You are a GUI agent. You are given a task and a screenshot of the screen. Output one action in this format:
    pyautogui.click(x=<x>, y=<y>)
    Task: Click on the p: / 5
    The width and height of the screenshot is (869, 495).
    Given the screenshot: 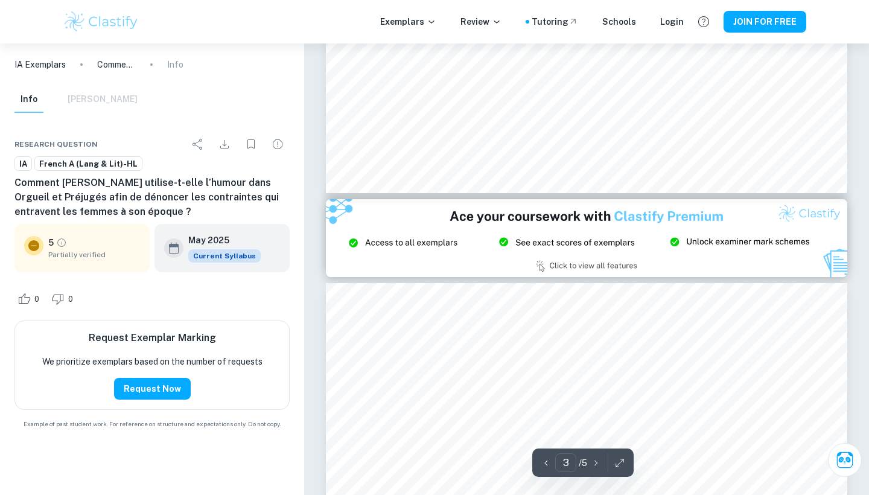 What is the action you would take?
    pyautogui.click(x=583, y=463)
    